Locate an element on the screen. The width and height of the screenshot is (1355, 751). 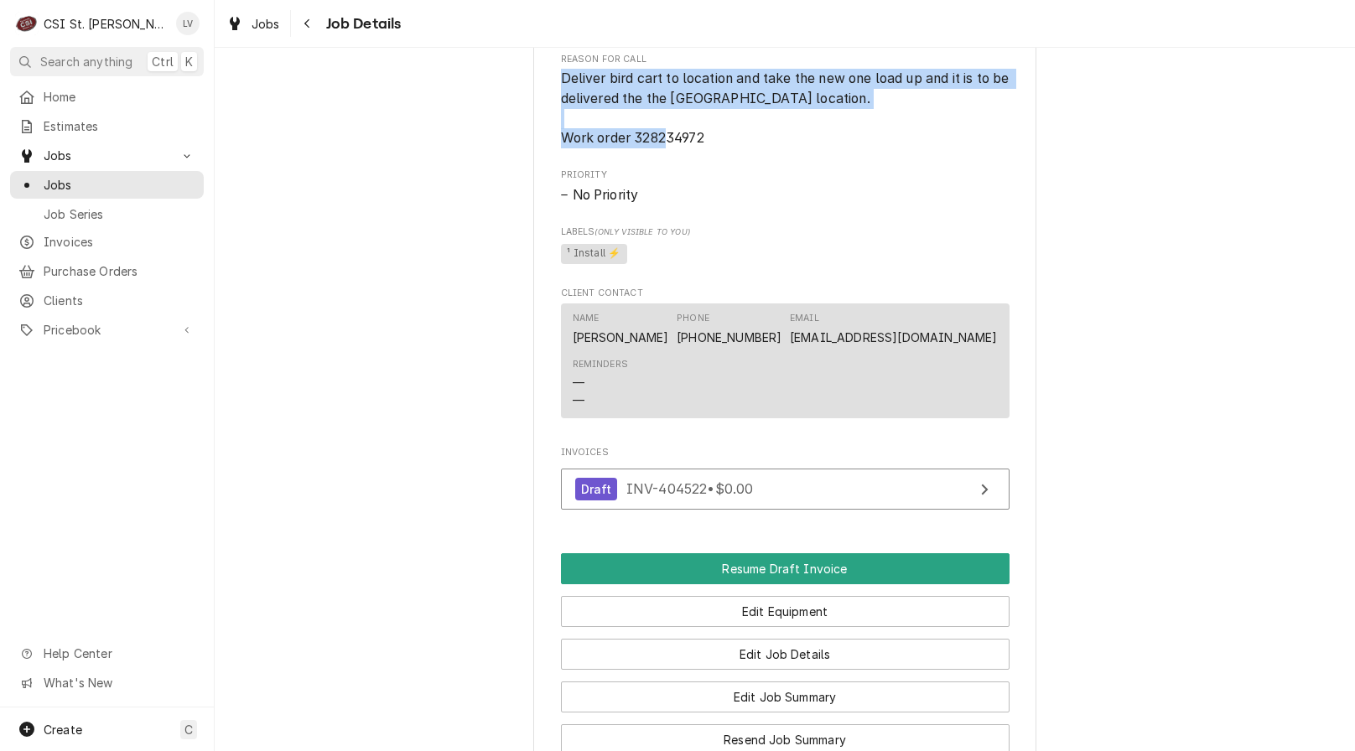
button: Edit Job Details is located at coordinates (785, 654).